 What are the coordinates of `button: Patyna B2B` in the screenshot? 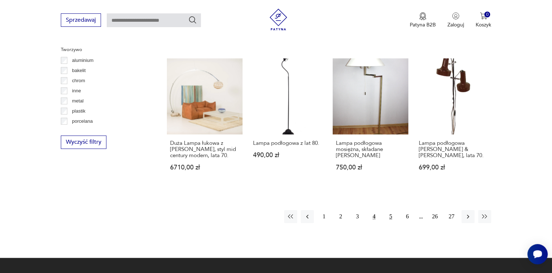 It's located at (423, 20).